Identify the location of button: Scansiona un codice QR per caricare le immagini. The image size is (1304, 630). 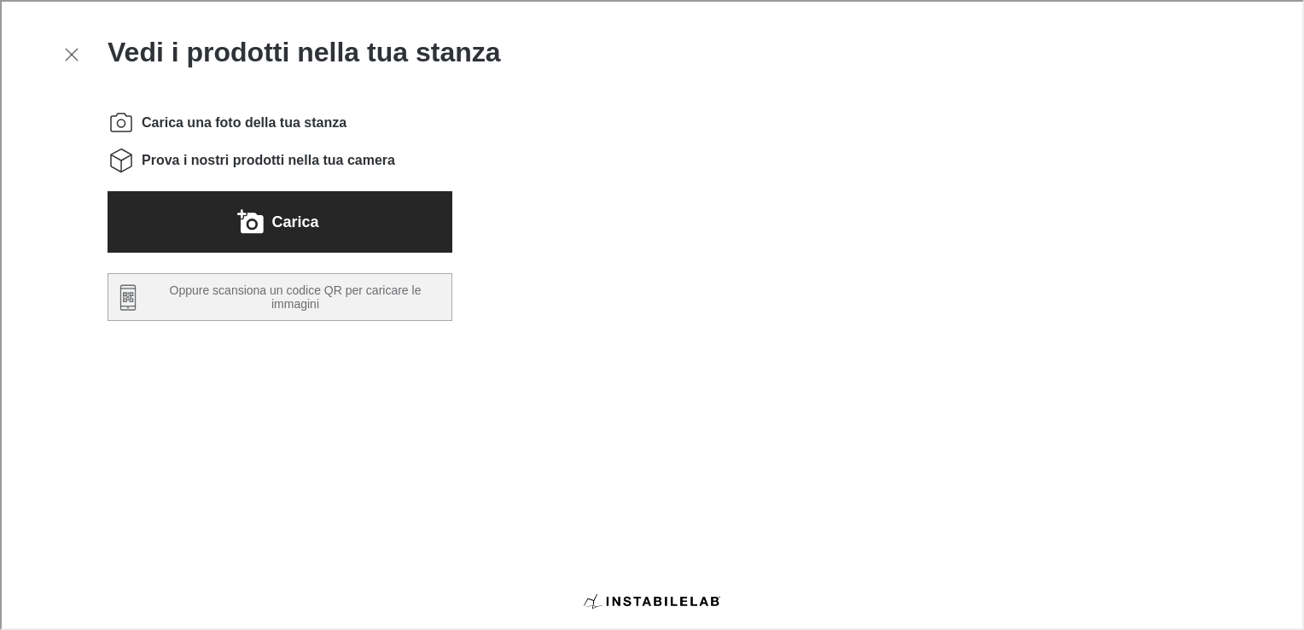
(278, 295).